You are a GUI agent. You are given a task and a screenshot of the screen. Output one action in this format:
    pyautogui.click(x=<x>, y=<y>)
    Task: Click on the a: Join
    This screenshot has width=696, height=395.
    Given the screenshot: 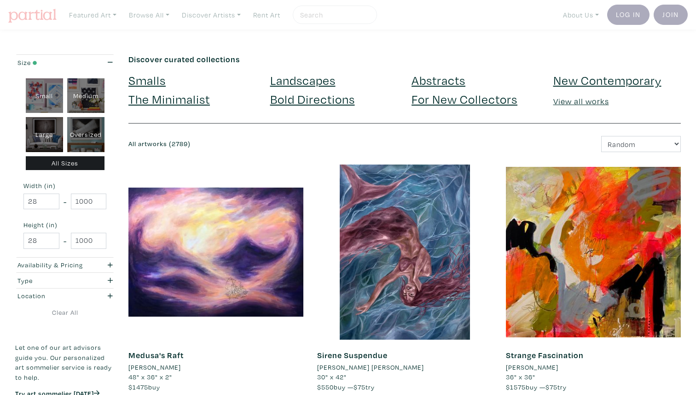 What is the action you would take?
    pyautogui.click(x=671, y=15)
    